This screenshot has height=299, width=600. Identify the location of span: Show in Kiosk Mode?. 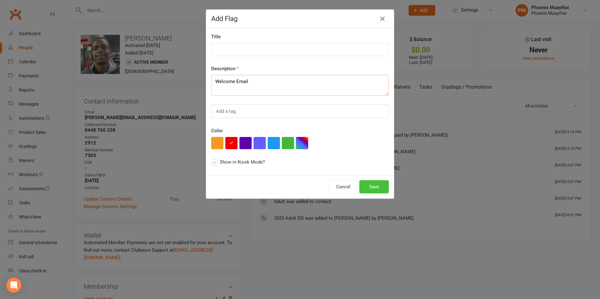
(242, 162).